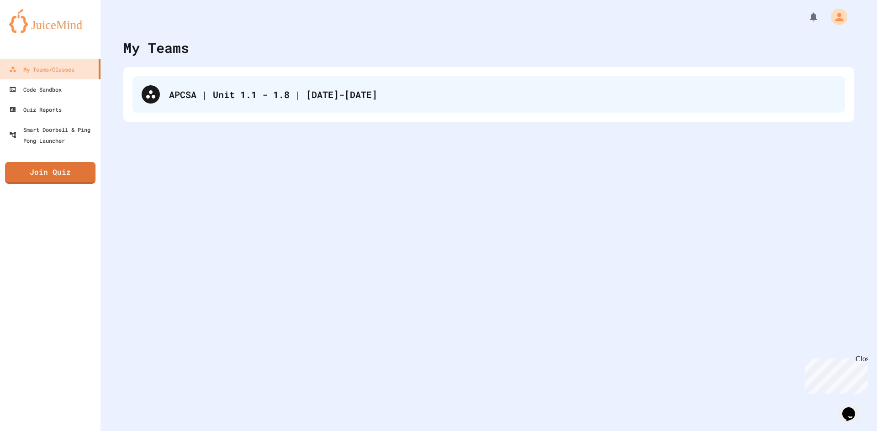 Image resolution: width=877 pixels, height=431 pixels. I want to click on div: Code Sandbox, so click(35, 89).